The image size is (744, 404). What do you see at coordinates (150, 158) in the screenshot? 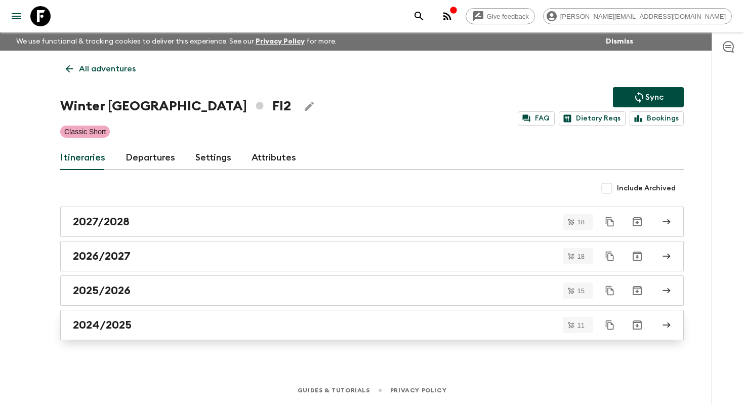
I see `a: Departures` at bounding box center [150, 158].